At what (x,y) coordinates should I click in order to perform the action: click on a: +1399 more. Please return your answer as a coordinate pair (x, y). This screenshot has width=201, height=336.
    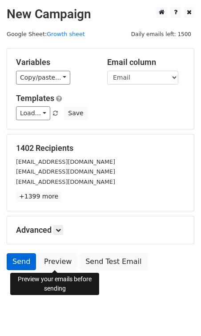
    Looking at the image, I should click on (39, 196).